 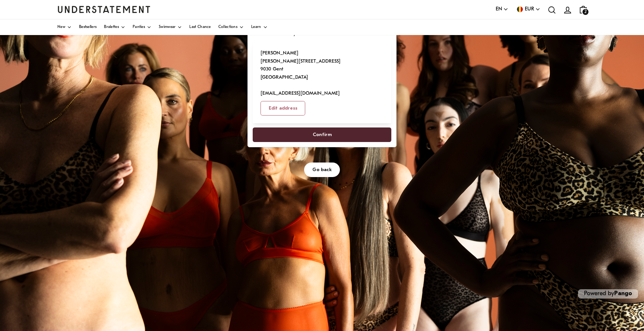 I want to click on a: Swimwear, so click(x=170, y=27).